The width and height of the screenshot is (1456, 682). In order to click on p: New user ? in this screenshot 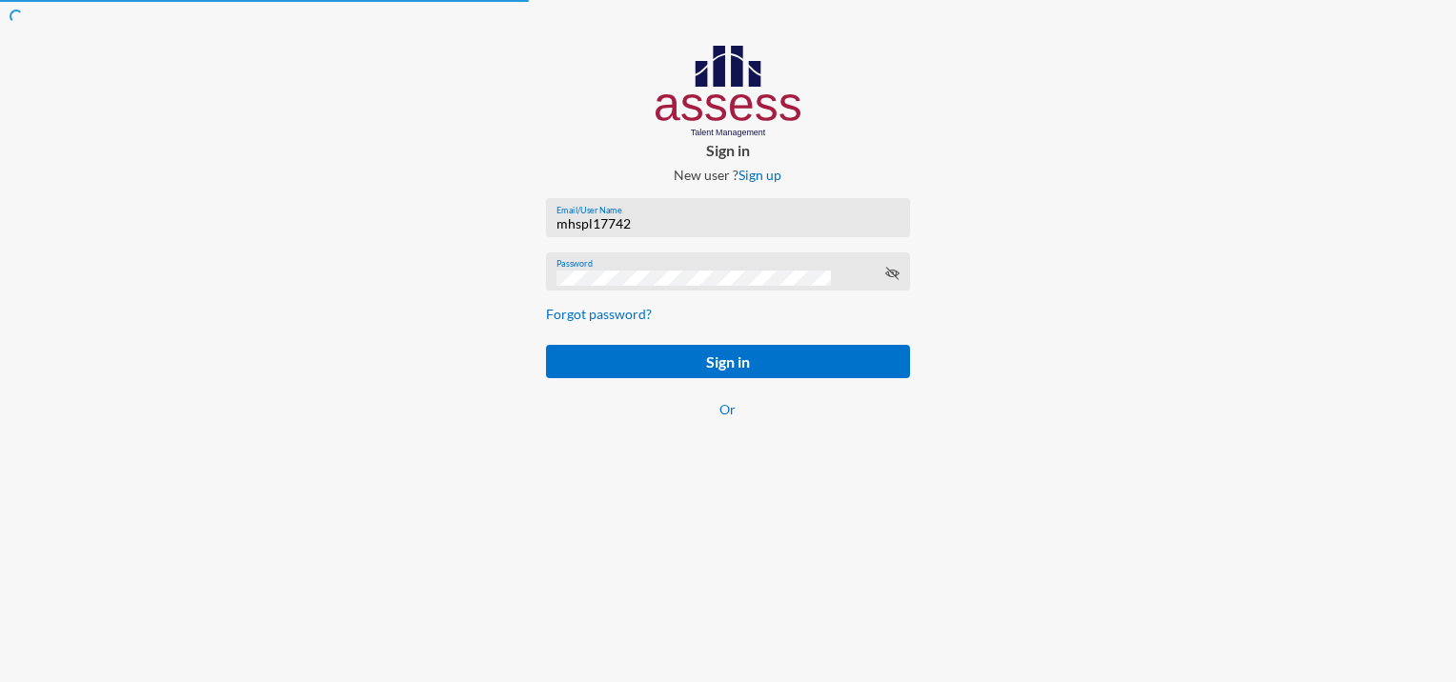, I will do `click(727, 174)`.